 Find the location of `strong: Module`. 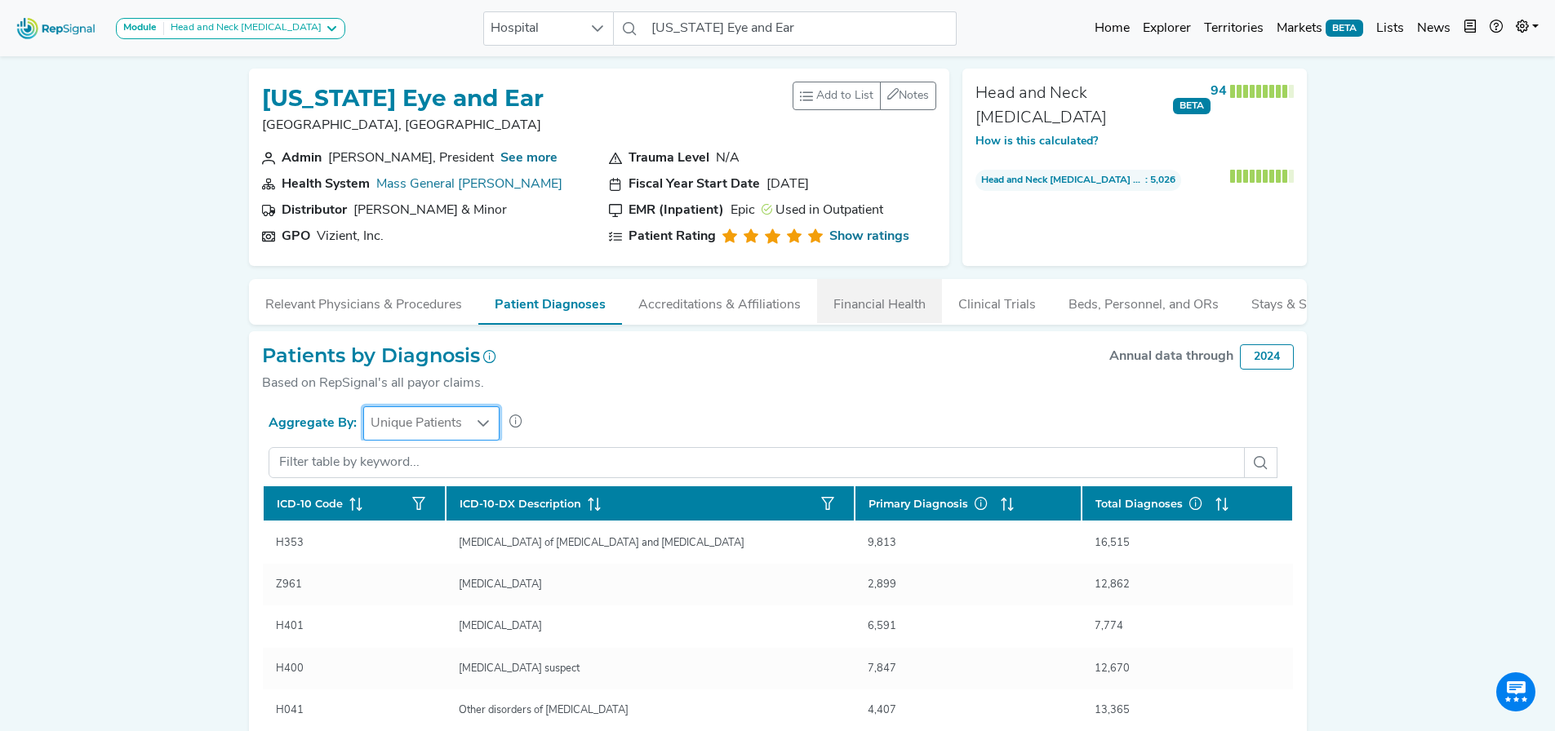

strong: Module is located at coordinates (140, 28).